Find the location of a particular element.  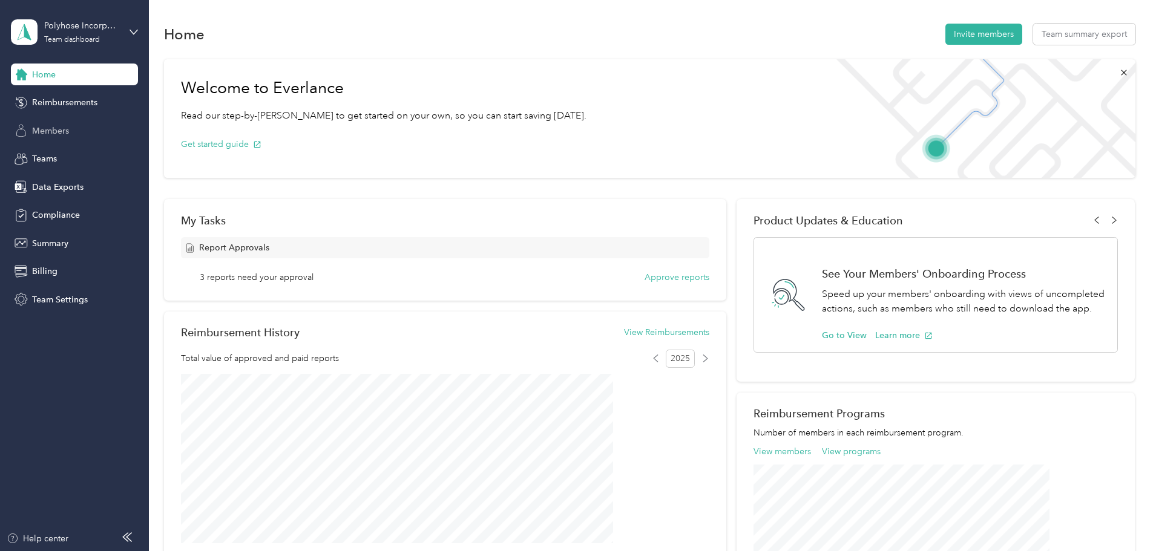

h1: Home is located at coordinates (184, 34).